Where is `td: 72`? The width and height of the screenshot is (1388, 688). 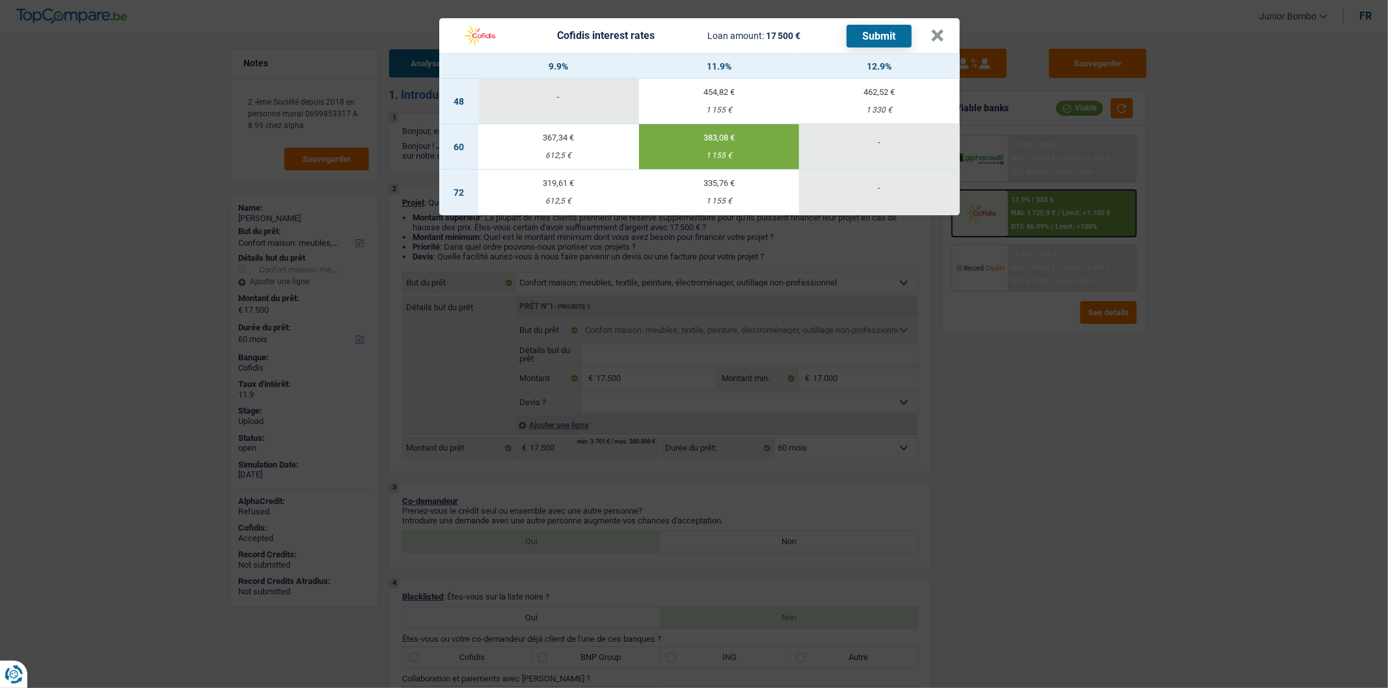
td: 72 is located at coordinates (459, 193).